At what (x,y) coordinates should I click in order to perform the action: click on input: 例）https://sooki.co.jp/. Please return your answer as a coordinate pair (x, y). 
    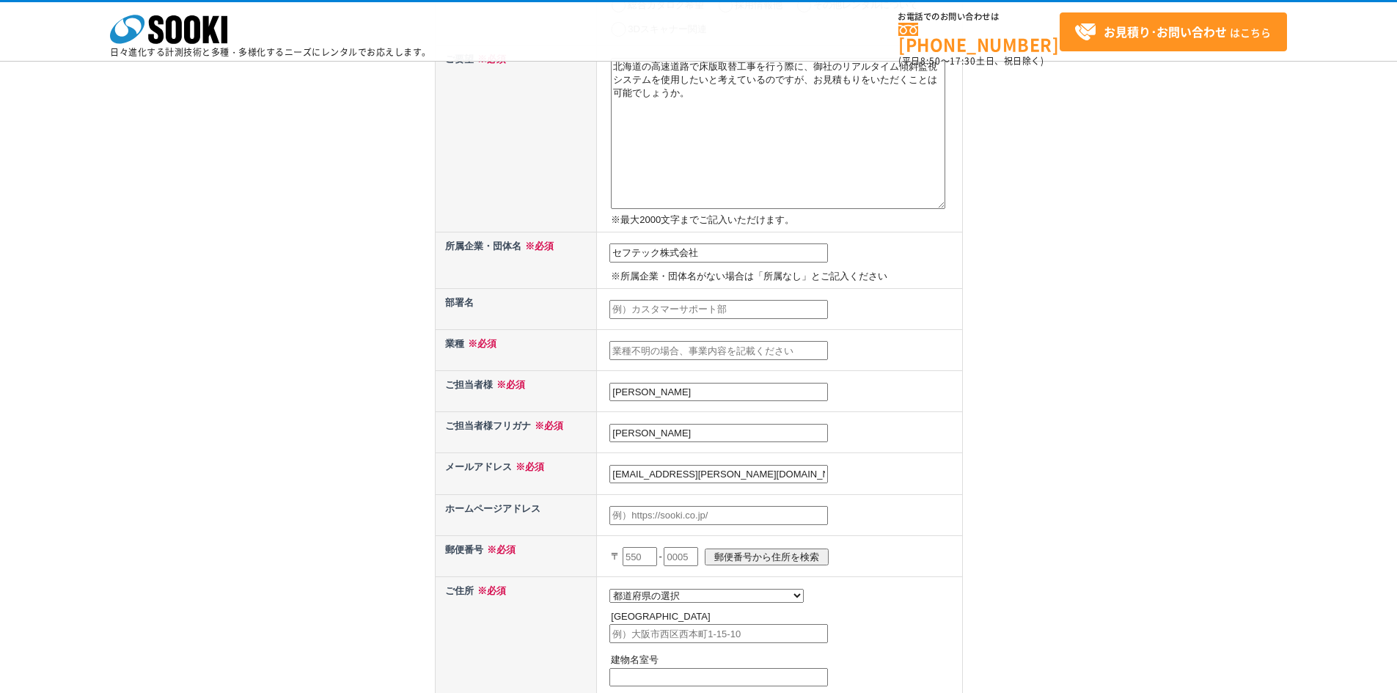
    Looking at the image, I should click on (719, 515).